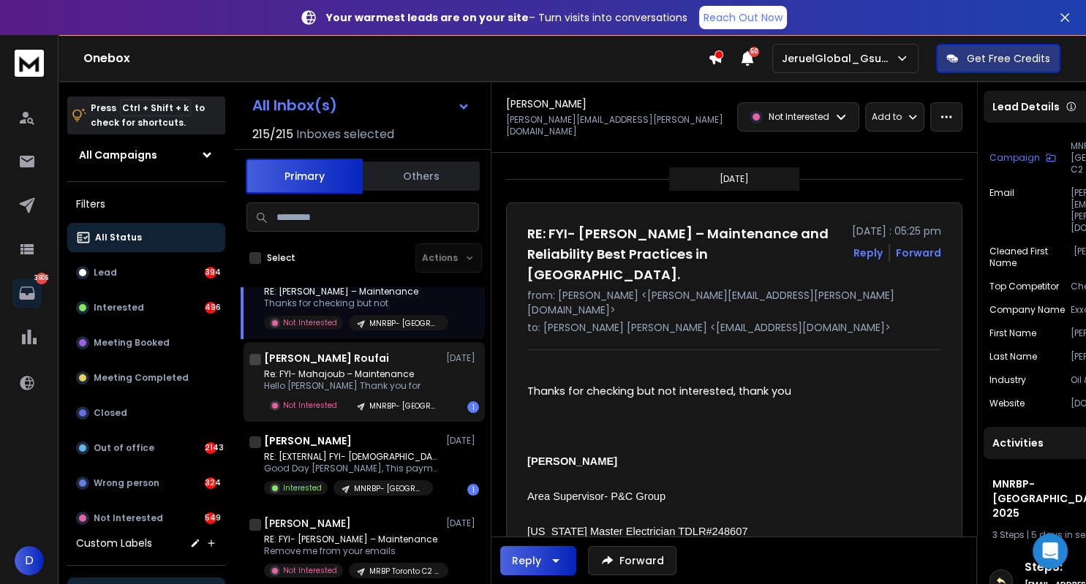 The height and width of the screenshot is (584, 1086). I want to click on strong: Your warmest leads are on your site, so click(427, 18).